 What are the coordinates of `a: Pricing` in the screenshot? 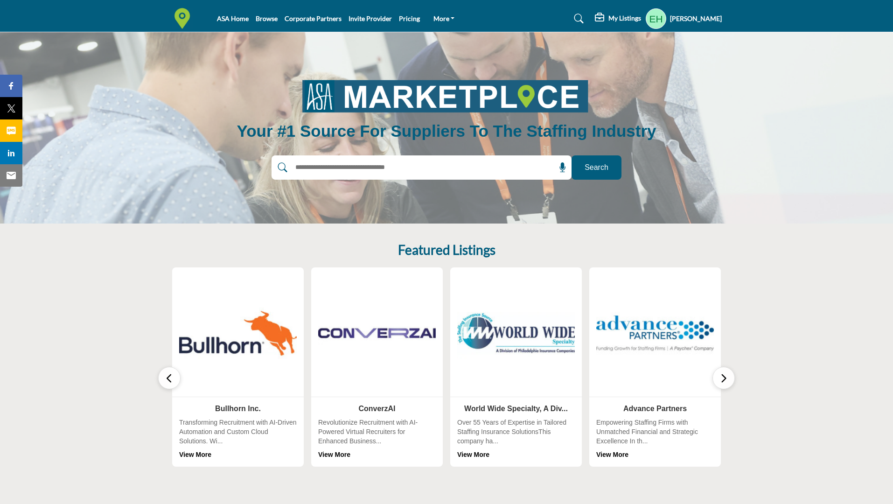 It's located at (409, 18).